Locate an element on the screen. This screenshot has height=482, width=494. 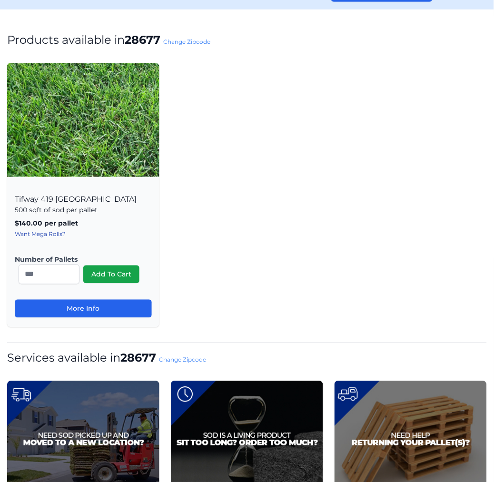
label: Number of Pallets is located at coordinates (79, 260).